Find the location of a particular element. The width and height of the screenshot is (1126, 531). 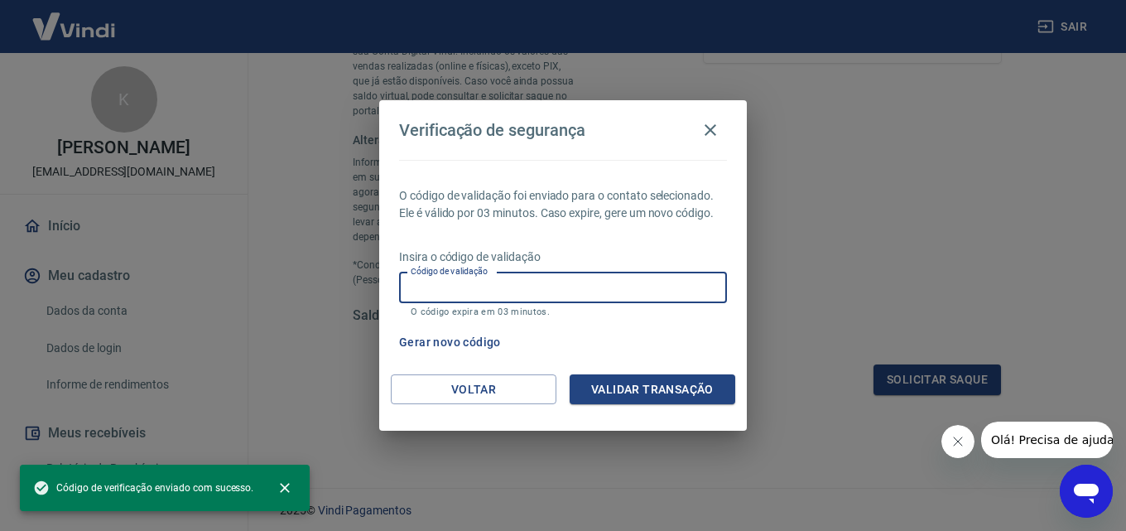

button: Voltar is located at coordinates (474, 389).